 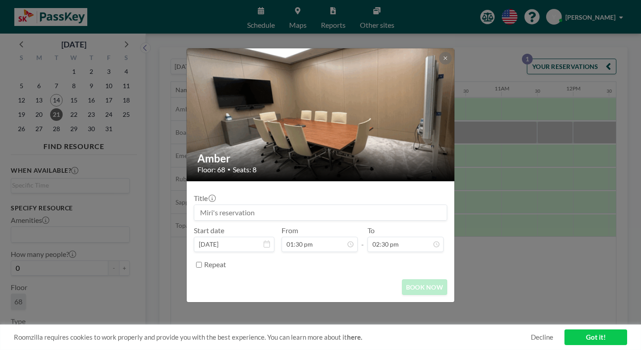 I want to click on h2: Amber, so click(x=321, y=158).